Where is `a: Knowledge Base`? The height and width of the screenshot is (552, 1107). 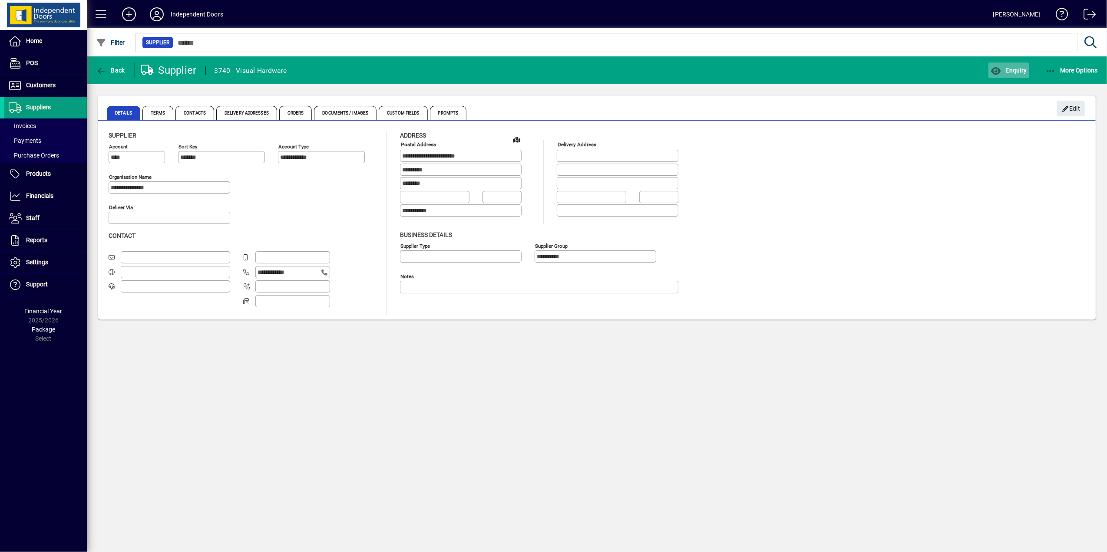 a: Knowledge Base is located at coordinates (1058, 16).